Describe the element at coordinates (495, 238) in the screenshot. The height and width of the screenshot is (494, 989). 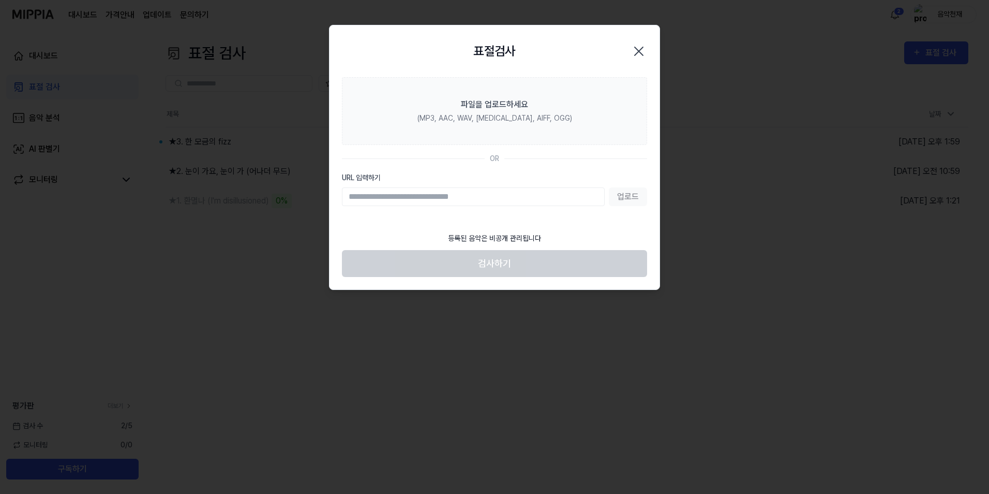
I see `div: 등록된 음악은 비공개 관리됩니다` at that location.